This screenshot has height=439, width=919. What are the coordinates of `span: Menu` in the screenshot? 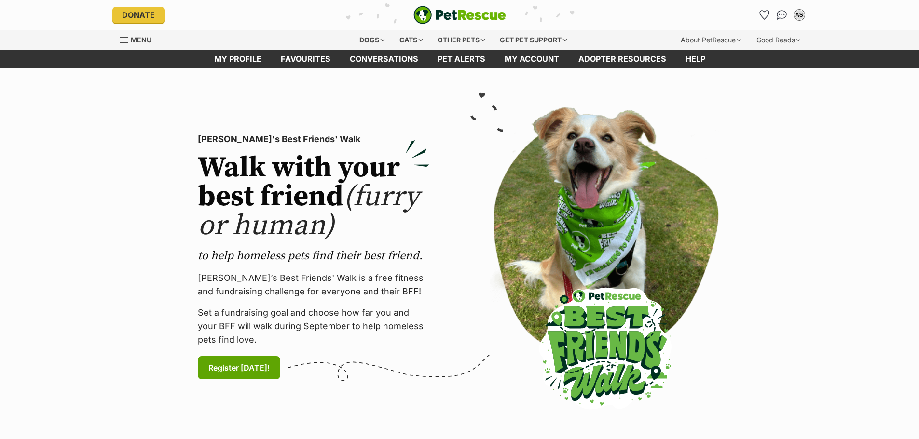 It's located at (141, 40).